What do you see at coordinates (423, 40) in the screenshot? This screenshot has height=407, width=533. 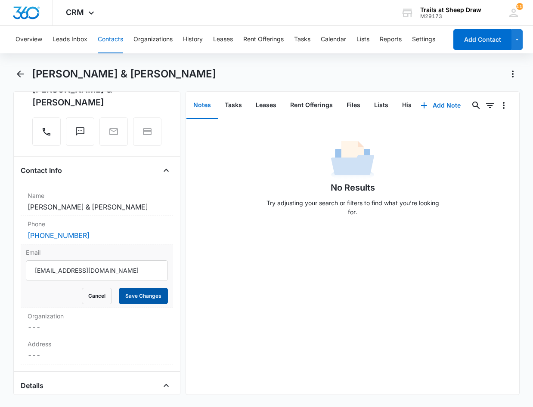 I see `button: Settings` at bounding box center [423, 40].